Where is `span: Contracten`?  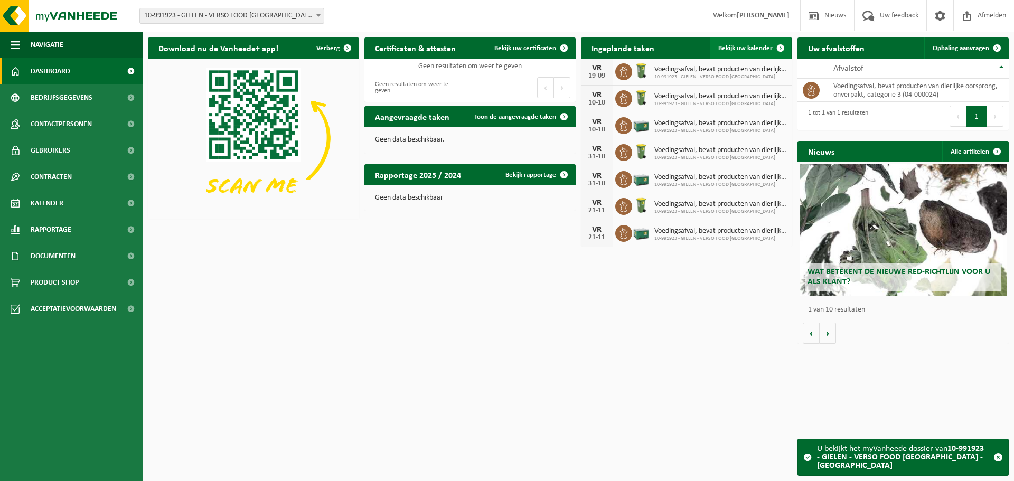
span: Contracten is located at coordinates (51, 177).